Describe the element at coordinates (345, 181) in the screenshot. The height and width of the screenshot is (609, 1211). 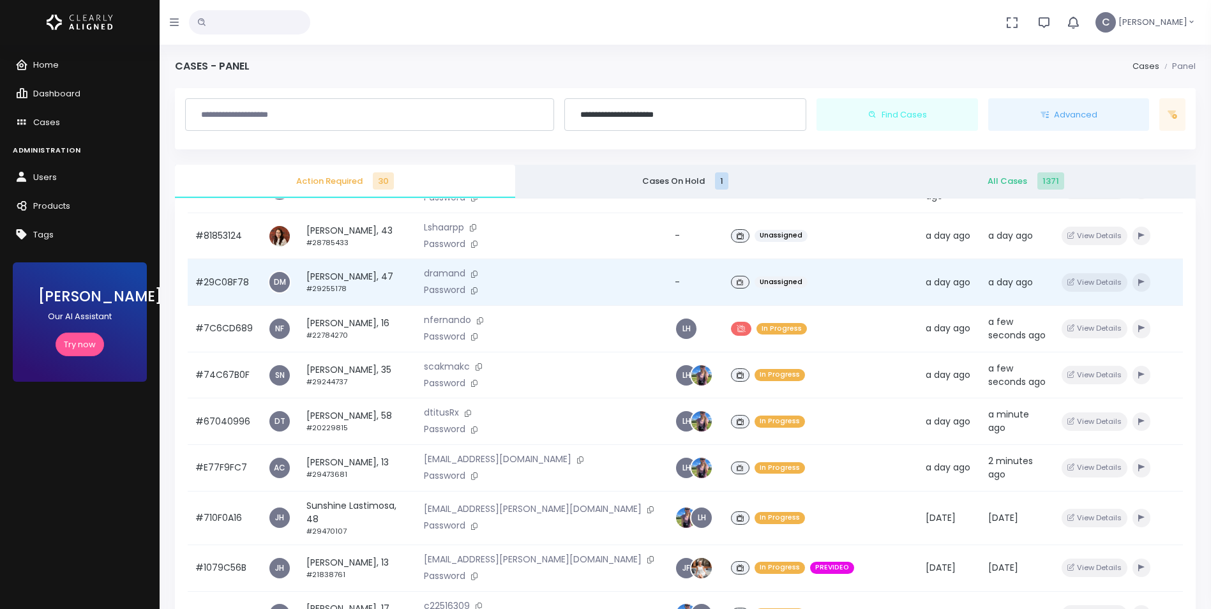
I see `span: Action Required` at that location.